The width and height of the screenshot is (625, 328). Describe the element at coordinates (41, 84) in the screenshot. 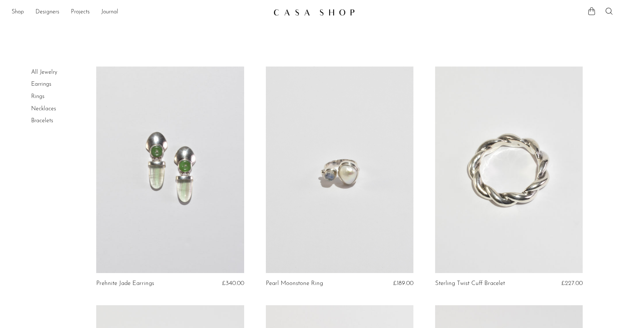

I see `a: Earrings` at that location.